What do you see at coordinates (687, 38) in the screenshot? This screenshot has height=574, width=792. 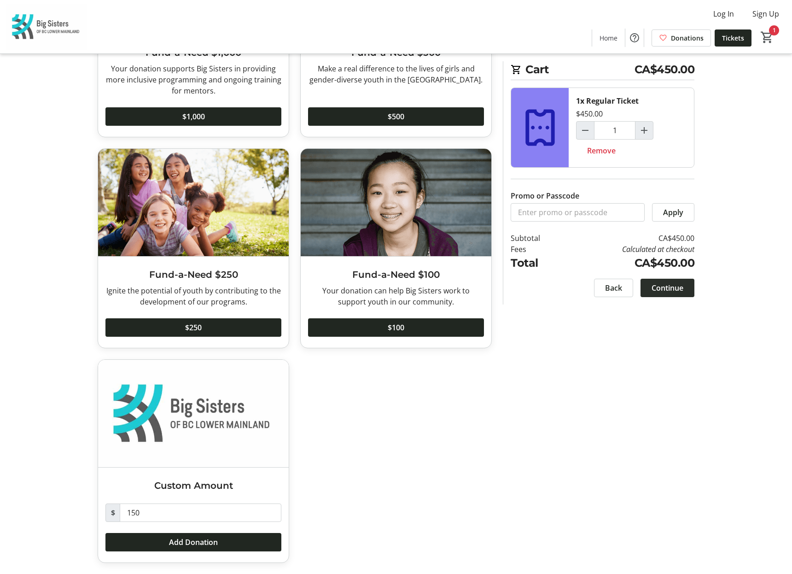 I see `span: Donations` at bounding box center [687, 38].